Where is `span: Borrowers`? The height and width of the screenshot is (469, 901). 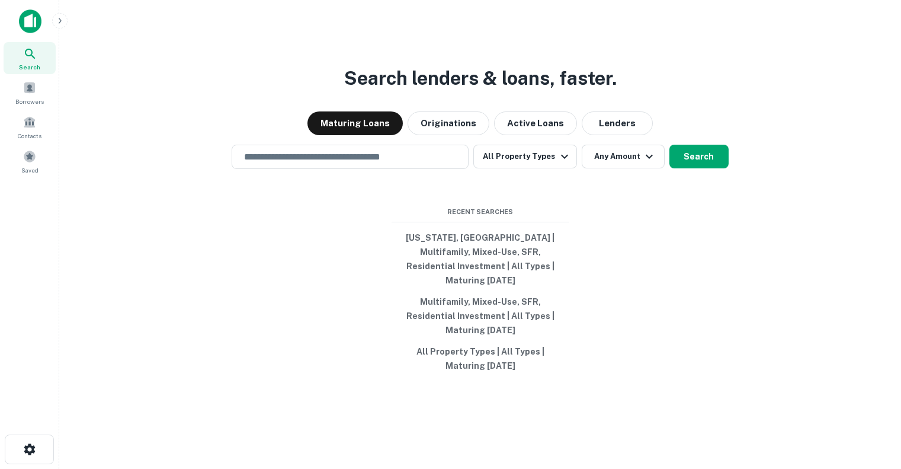 span: Borrowers is located at coordinates (30, 101).